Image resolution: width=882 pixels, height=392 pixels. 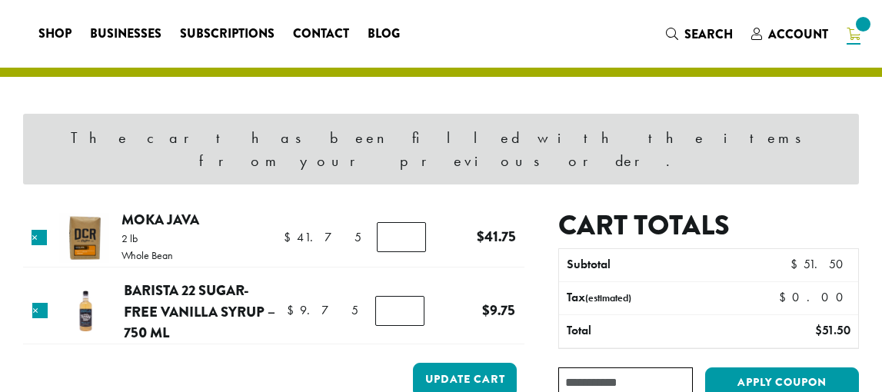 I want to click on a: Blog, so click(x=384, y=34).